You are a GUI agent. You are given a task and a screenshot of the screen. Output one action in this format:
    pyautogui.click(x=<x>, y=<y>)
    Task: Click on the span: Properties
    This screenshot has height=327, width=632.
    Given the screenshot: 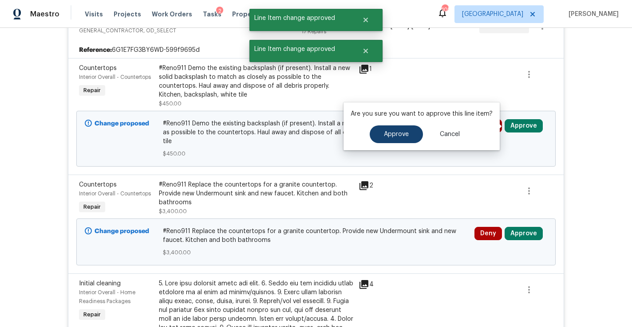 What is the action you would take?
    pyautogui.click(x=249, y=14)
    